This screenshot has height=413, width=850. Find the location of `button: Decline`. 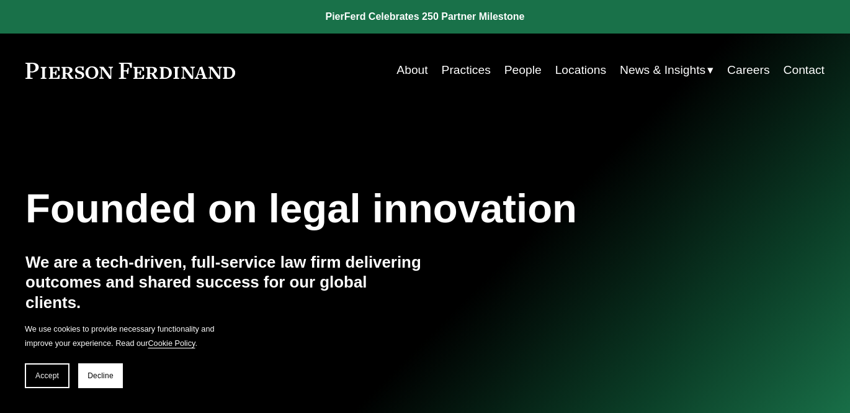

button: Decline is located at coordinates (101, 376).